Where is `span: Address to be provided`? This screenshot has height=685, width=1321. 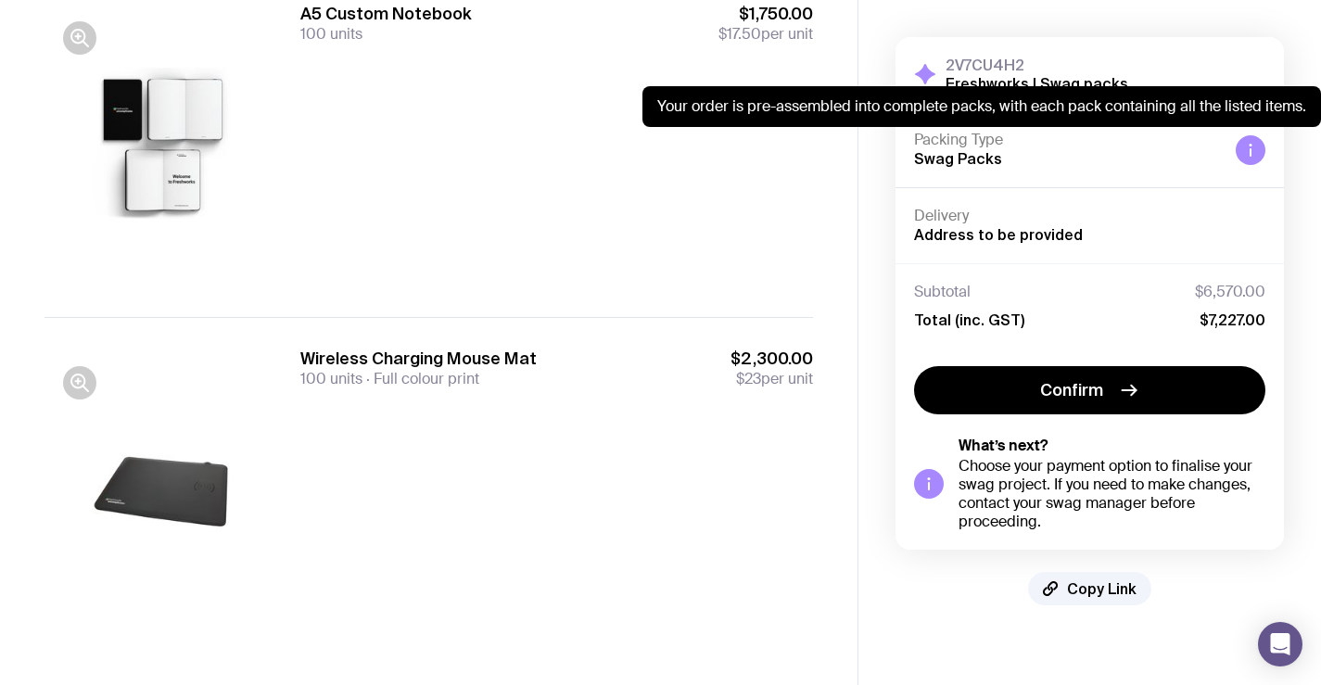 span: Address to be provided is located at coordinates (998, 235).